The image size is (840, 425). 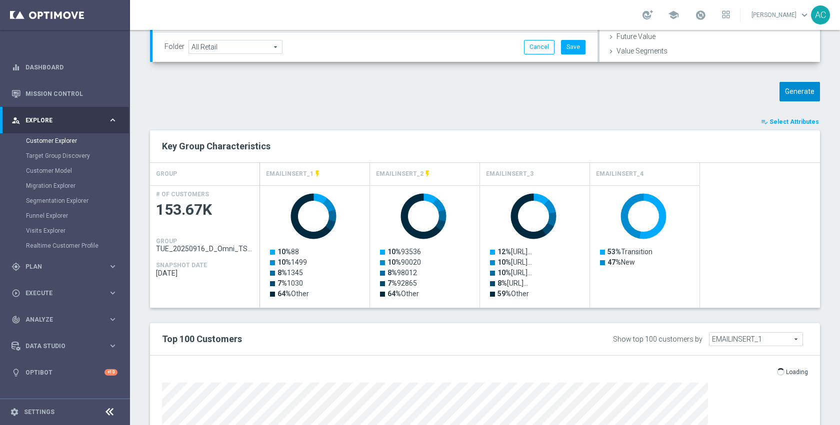 I want to click on a: Mission Control, so click(x=71, y=93).